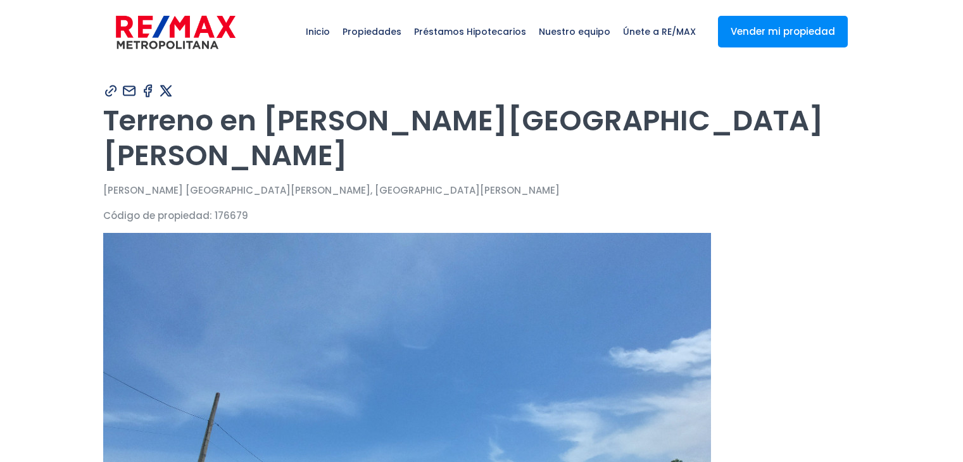 This screenshot has height=462, width=963. I want to click on span: 176679, so click(231, 215).